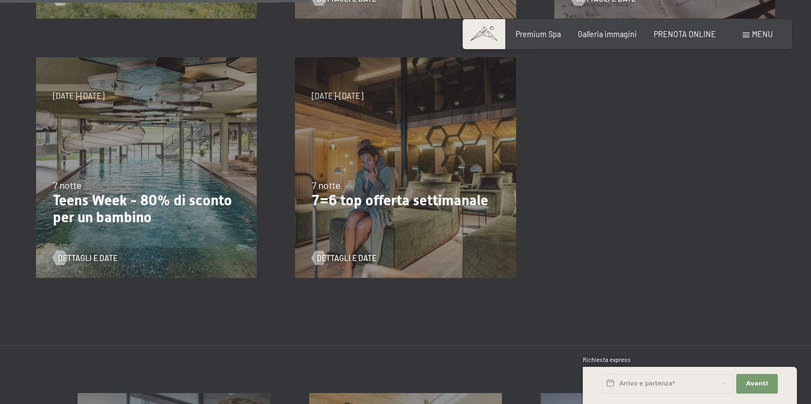 Image resolution: width=811 pixels, height=404 pixels. I want to click on a: PRENOTA ONLINE, so click(685, 34).